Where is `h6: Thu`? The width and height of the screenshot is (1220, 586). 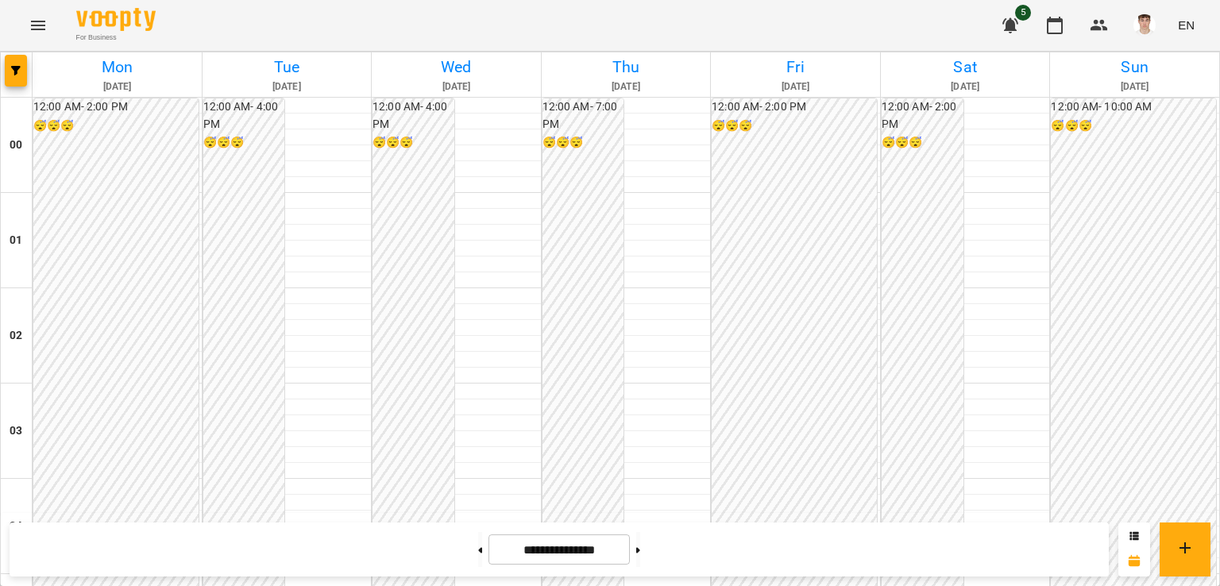 h6: Thu is located at coordinates (626, 67).